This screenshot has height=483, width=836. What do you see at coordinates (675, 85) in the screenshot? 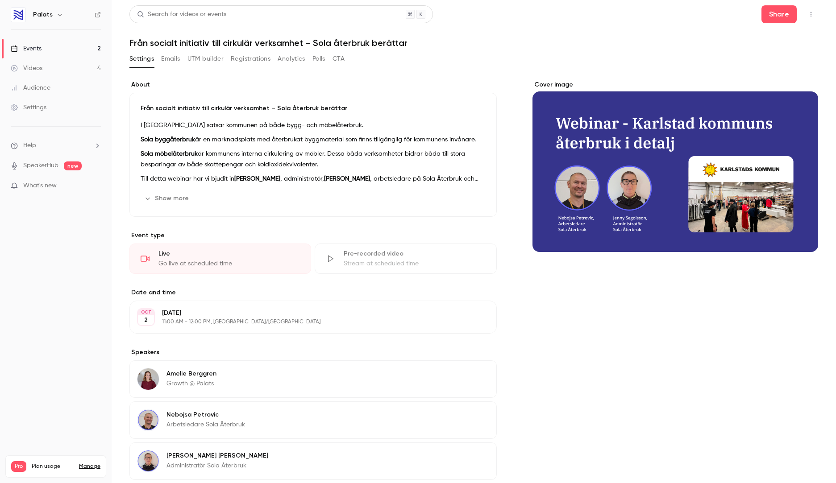
I see `label: Cover image` at bounding box center [675, 85].